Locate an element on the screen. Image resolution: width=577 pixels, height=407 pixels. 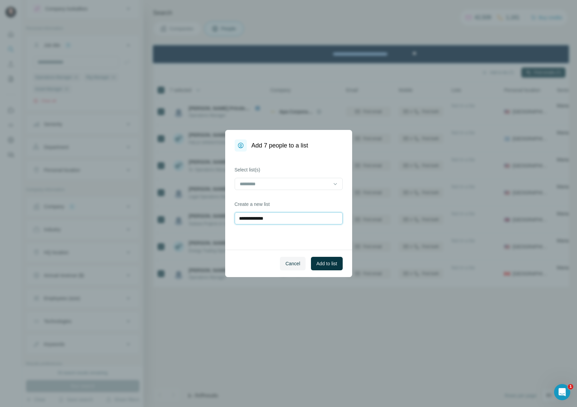
span: Add to list is located at coordinates (326, 264).